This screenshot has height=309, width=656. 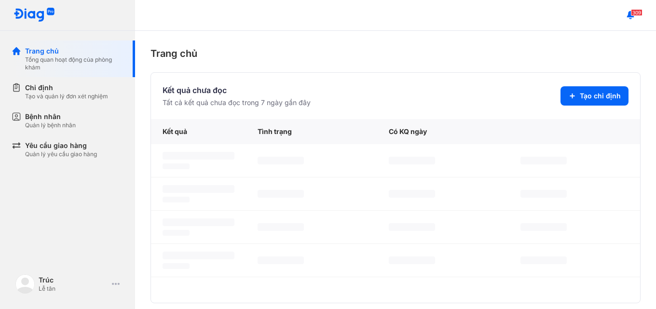 What do you see at coordinates (198, 132) in the screenshot?
I see `div: Kết quả` at bounding box center [198, 132].